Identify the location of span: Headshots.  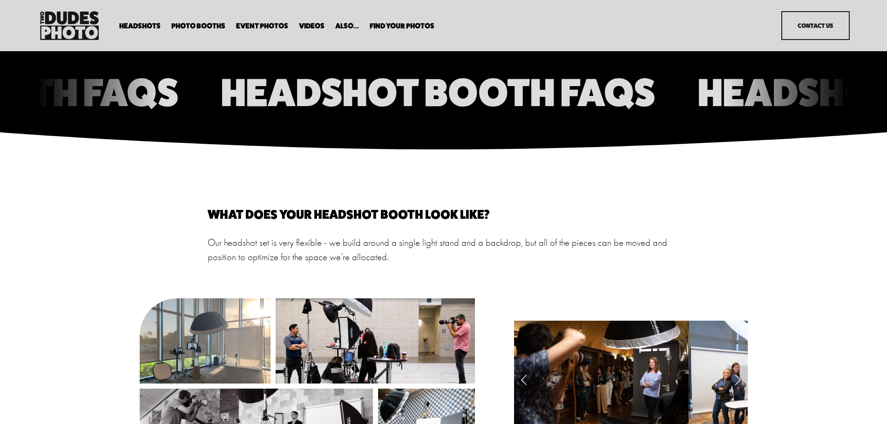
(140, 26).